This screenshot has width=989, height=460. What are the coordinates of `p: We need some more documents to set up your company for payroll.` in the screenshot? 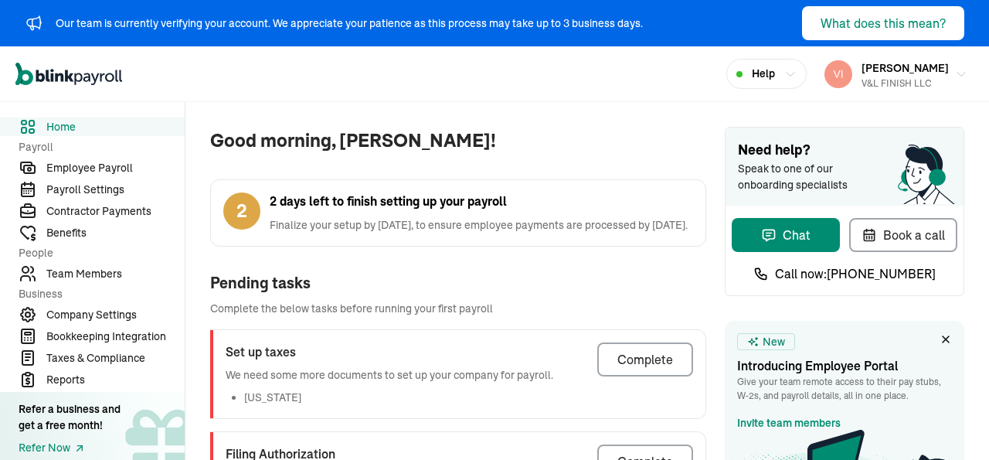 It's located at (389, 375).